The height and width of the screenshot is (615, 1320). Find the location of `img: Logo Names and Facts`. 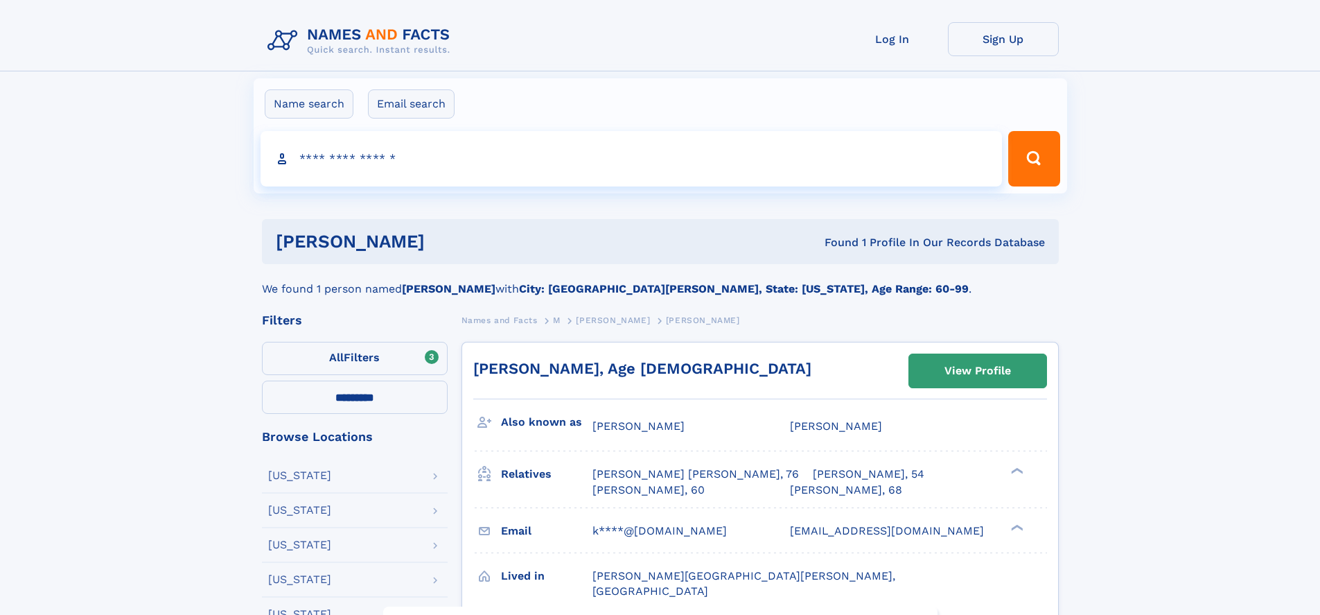

img: Logo Names and Facts is located at coordinates (362, 41).